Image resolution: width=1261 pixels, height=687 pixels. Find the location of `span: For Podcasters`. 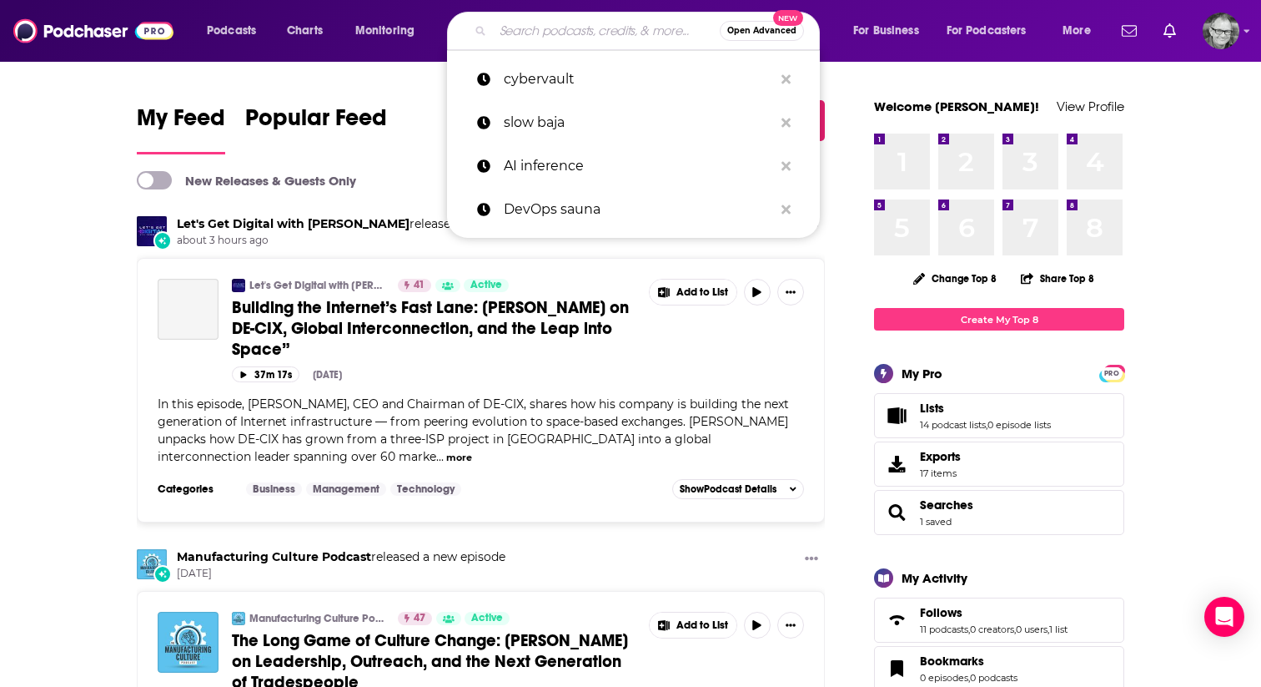

span: For Podcasters is located at coordinates (987, 31).